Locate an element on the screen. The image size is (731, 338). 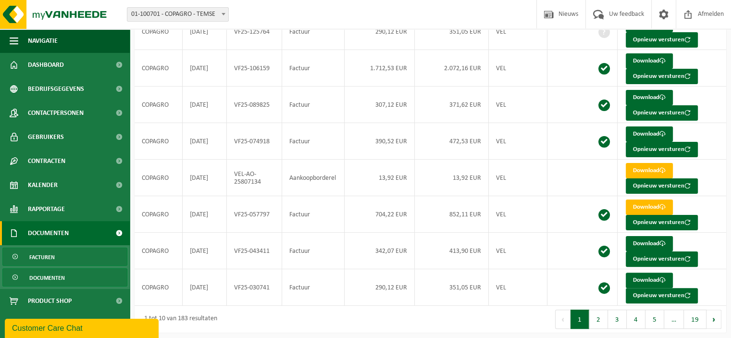
a: Facturen is located at coordinates (65, 257).